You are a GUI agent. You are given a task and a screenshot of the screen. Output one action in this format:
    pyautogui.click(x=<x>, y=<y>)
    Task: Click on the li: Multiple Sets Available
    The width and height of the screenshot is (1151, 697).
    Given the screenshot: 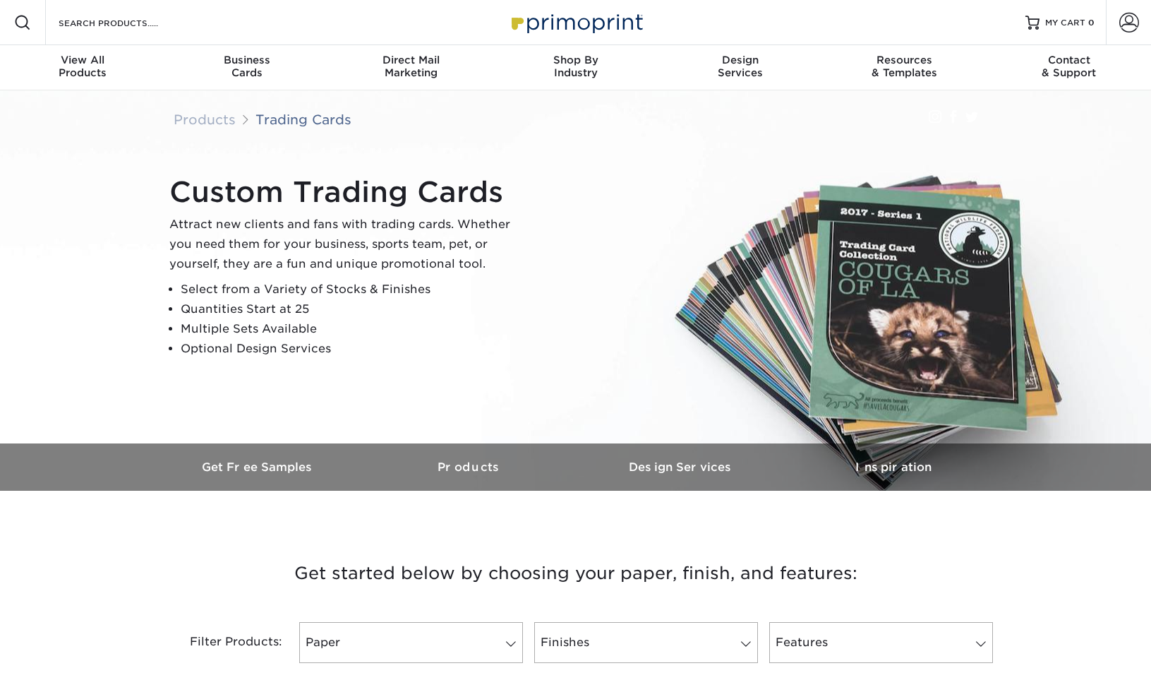 What is the action you would take?
    pyautogui.click(x=352, y=329)
    